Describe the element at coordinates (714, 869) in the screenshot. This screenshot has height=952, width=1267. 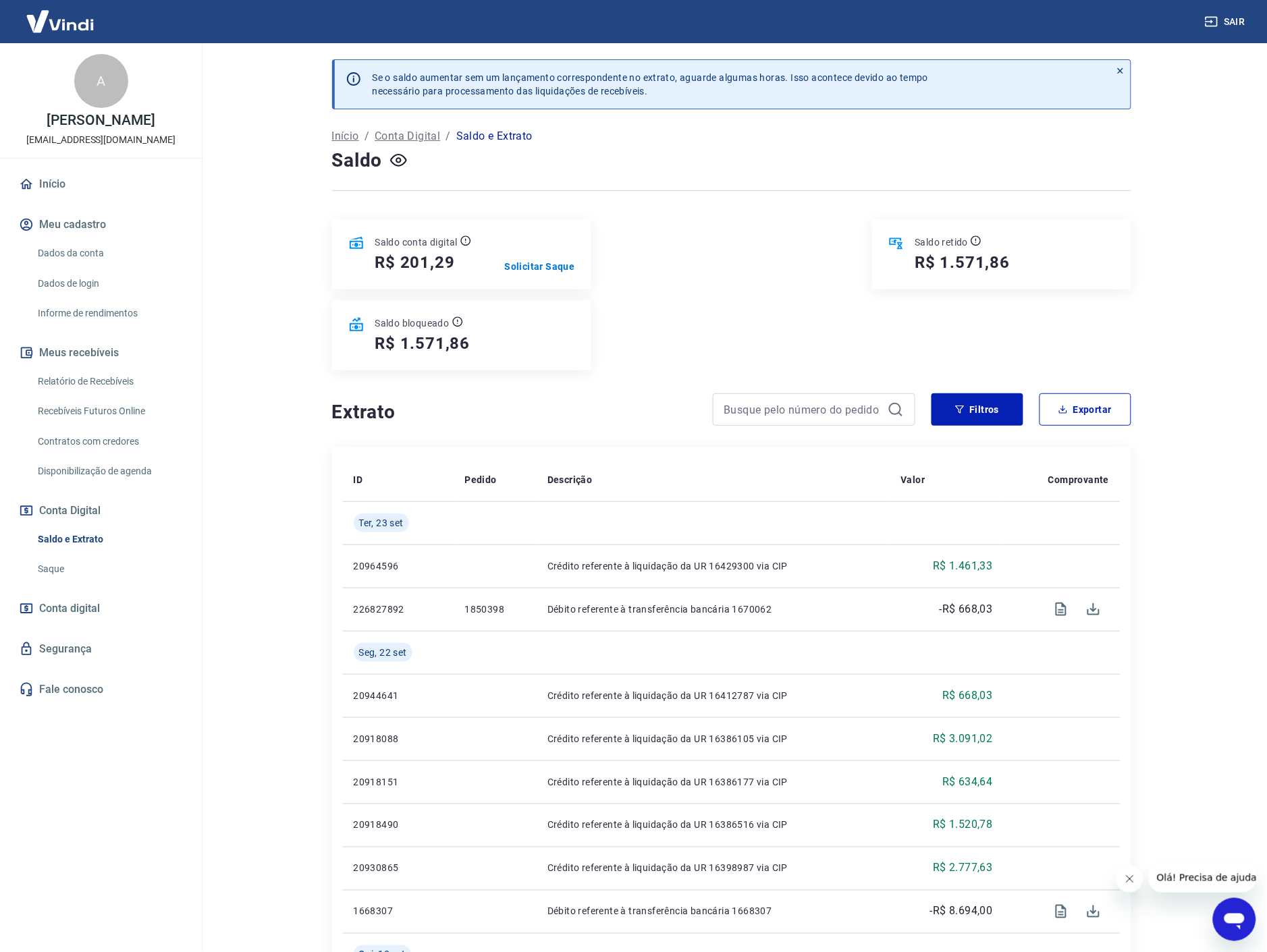
I see `p: Crédito referente à liquidação da UR 16398987 via CIP` at that location.